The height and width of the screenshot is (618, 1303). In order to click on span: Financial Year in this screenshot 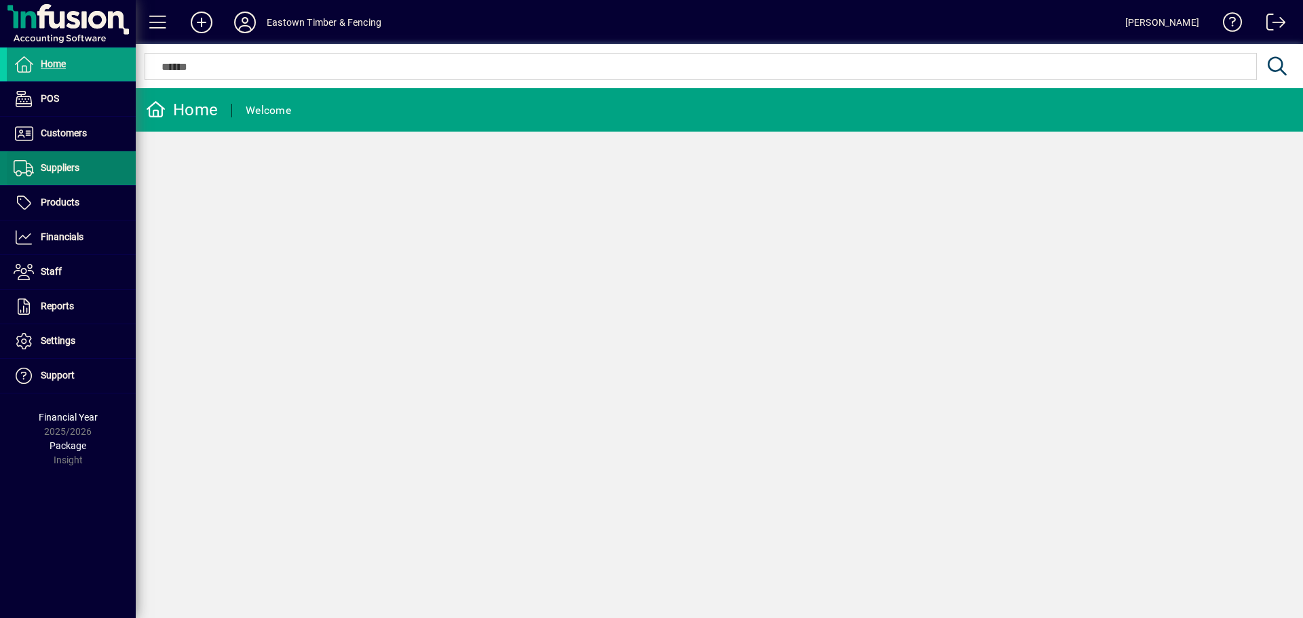, I will do `click(68, 417)`.